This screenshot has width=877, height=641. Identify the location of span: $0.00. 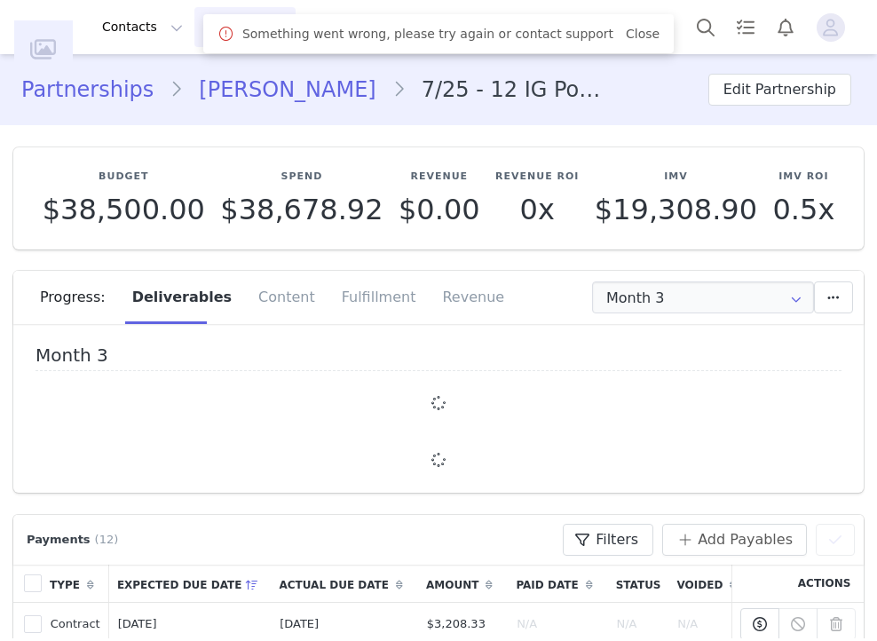
(439, 209).